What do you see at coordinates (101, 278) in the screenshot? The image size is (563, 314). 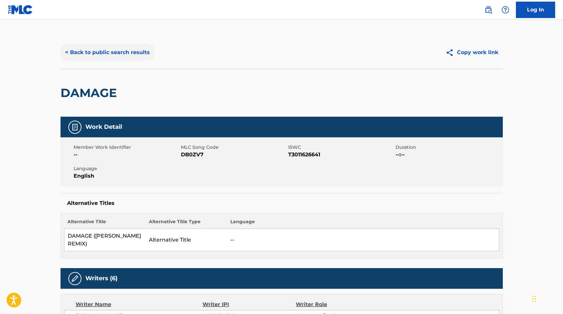 I see `h5: Writers (6)` at bounding box center [101, 278].